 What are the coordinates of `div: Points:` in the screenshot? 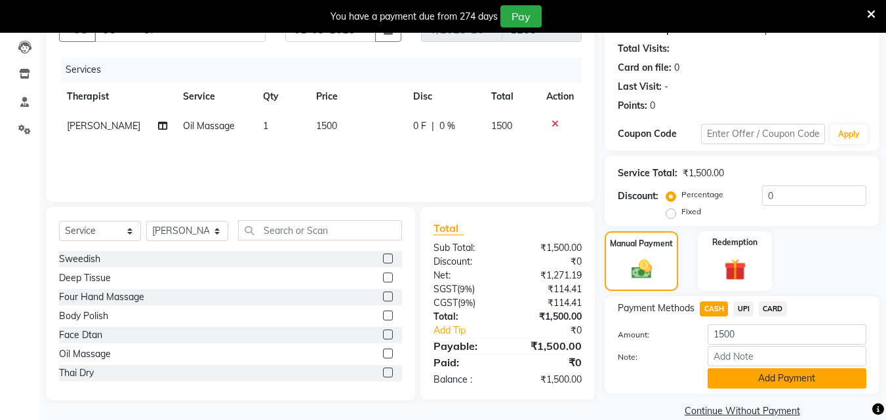 It's located at (632, 106).